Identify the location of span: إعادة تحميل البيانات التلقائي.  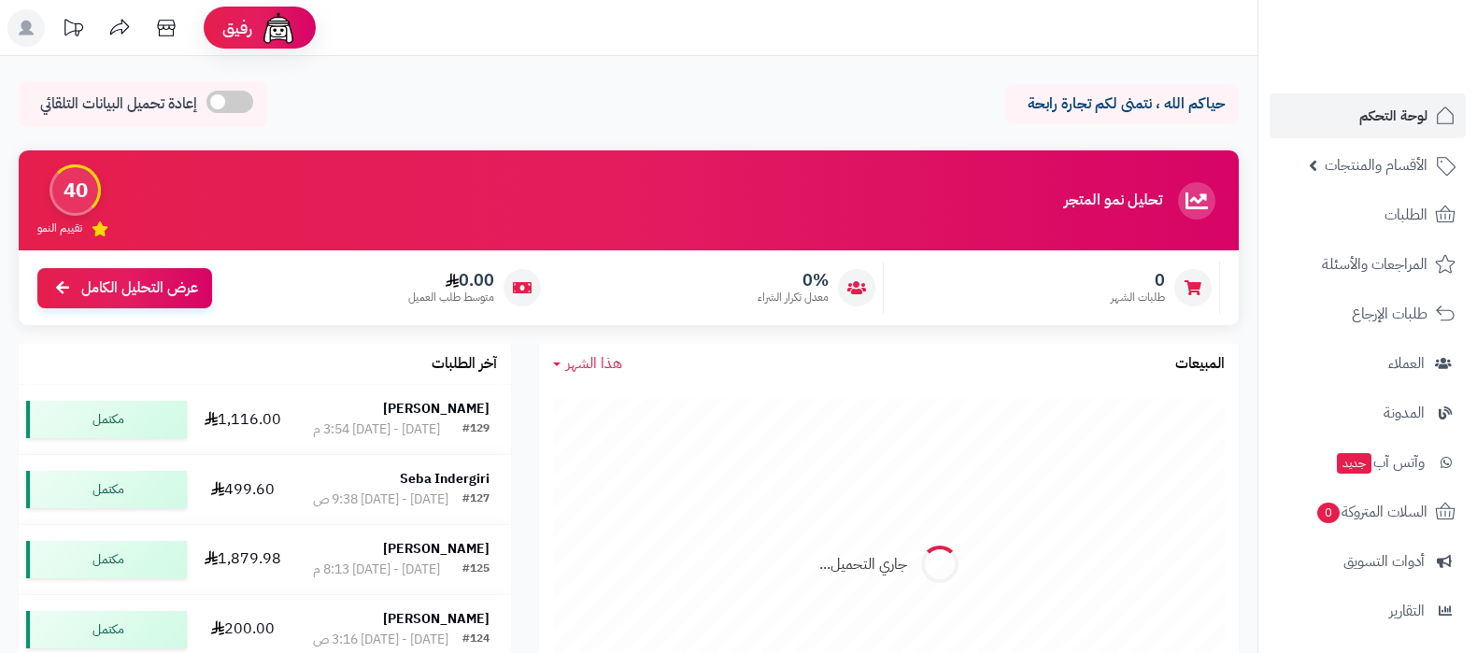
(119, 104).